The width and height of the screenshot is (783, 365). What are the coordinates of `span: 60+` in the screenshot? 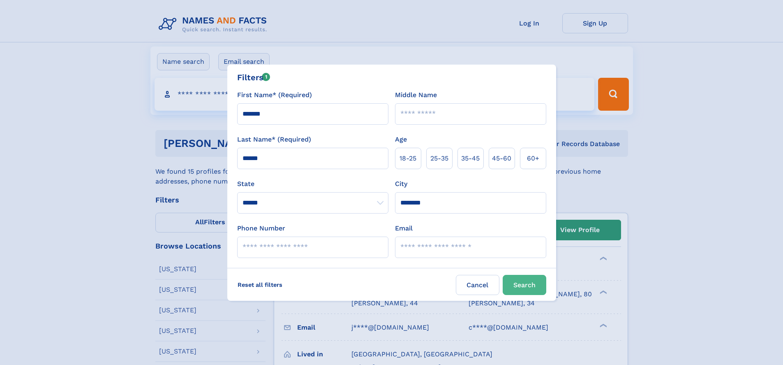 It's located at (533, 158).